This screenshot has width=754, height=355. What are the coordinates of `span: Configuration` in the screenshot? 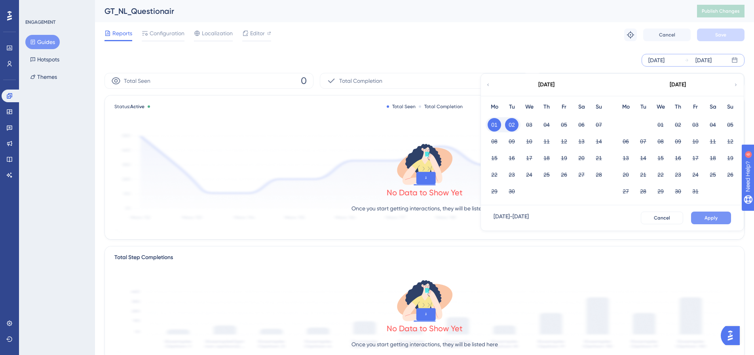 It's located at (167, 33).